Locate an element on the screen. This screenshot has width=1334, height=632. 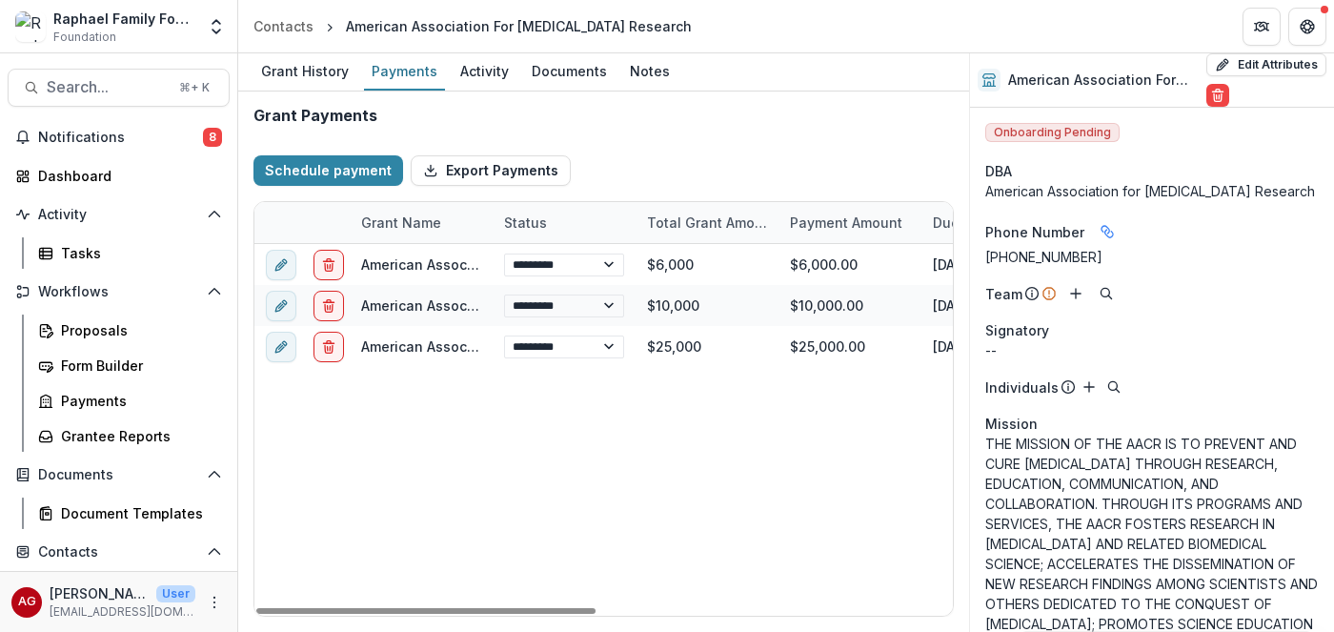
span: Signatory is located at coordinates (1017, 330).